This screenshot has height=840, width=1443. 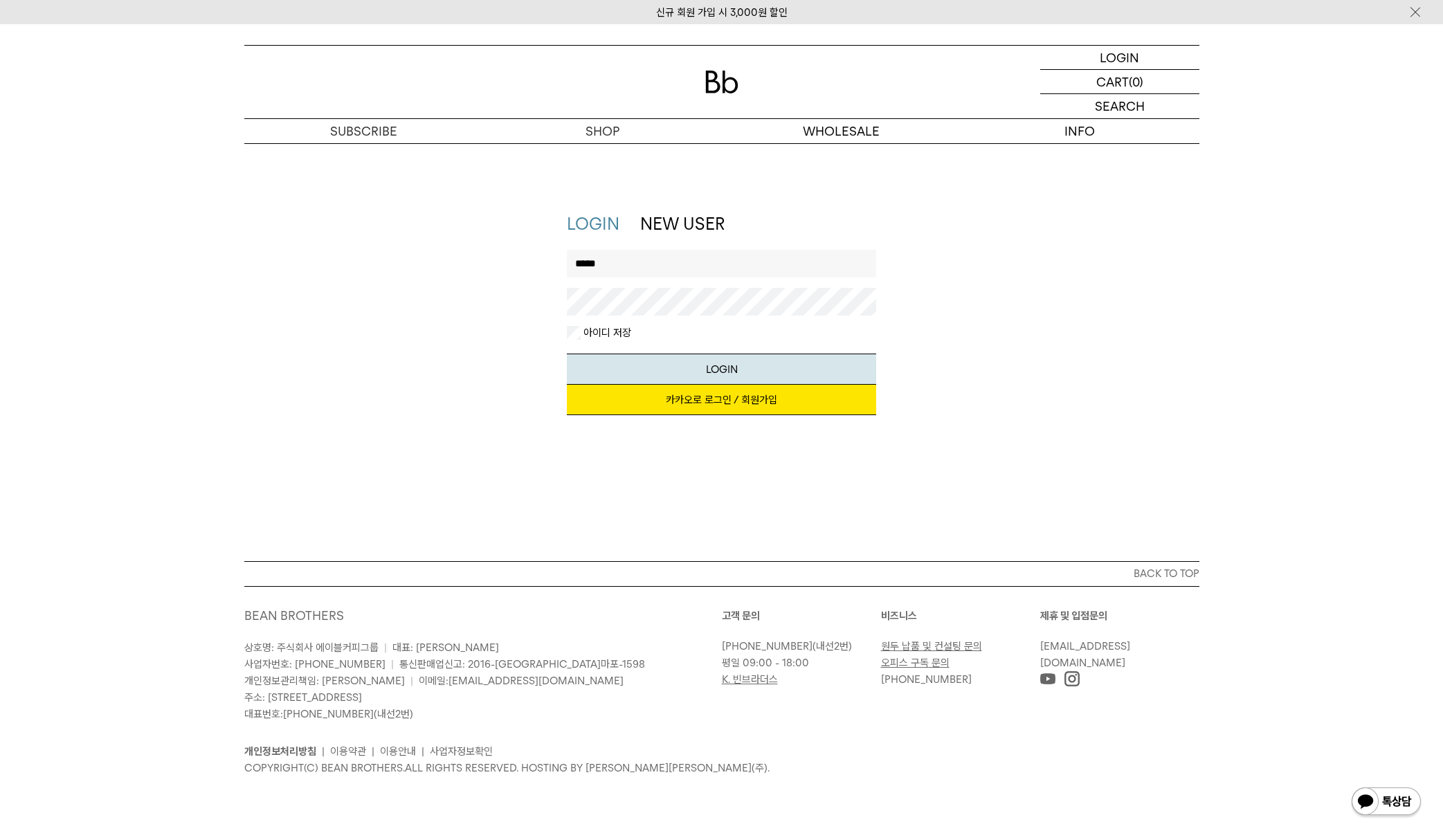 I want to click on p: 비즈니스, so click(x=961, y=616).